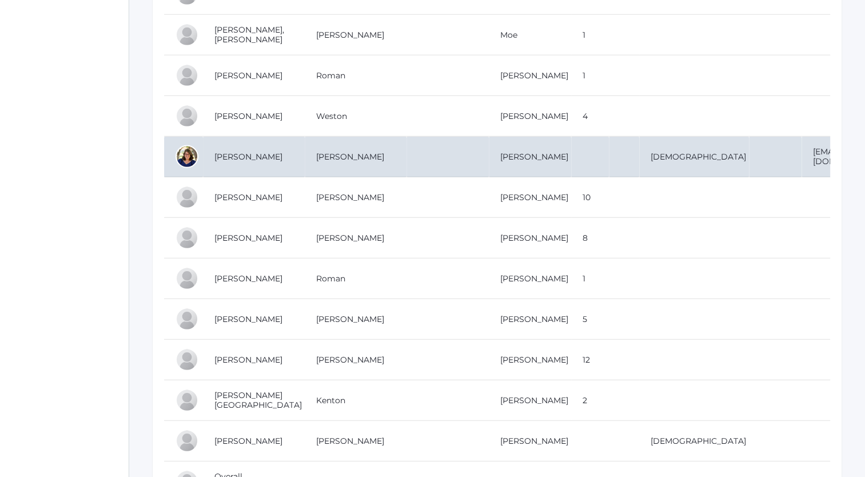  I want to click on div: Danielle Newcombe, so click(187, 319).